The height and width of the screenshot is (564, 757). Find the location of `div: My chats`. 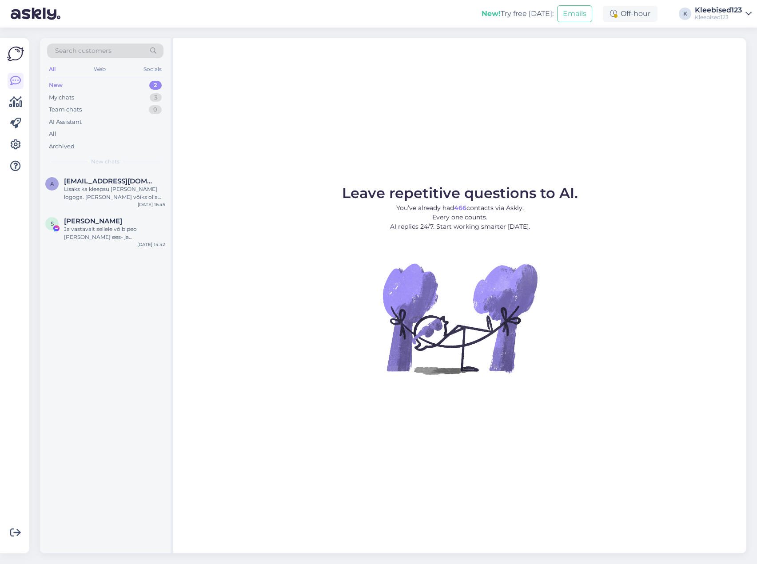

div: My chats is located at coordinates (61, 98).